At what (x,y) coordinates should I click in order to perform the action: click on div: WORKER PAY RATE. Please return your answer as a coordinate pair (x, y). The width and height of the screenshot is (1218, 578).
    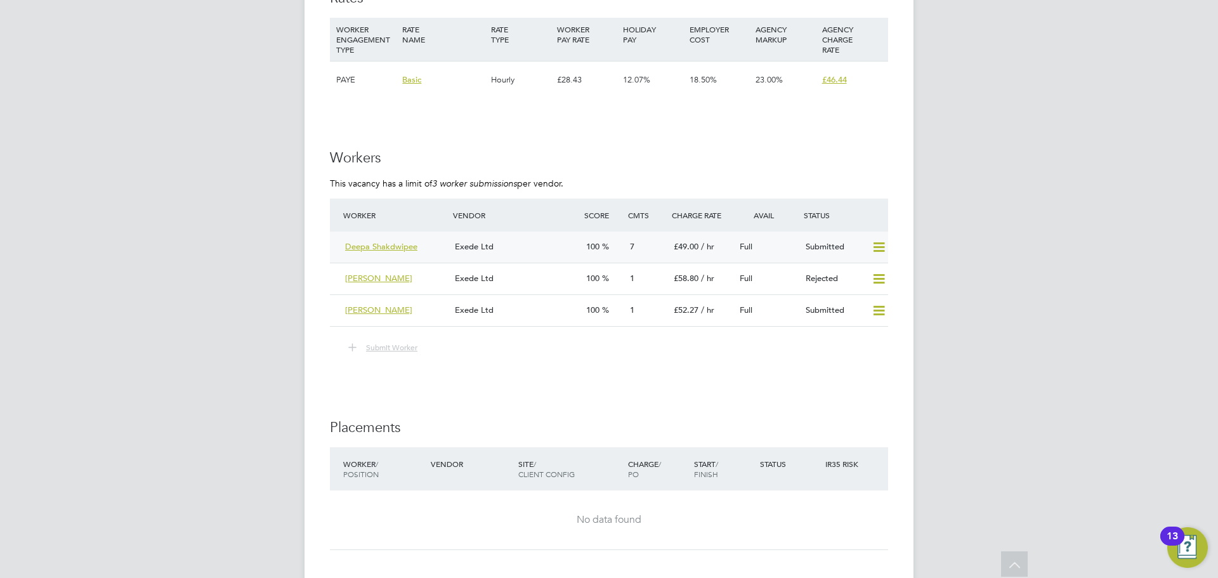
    Looking at the image, I should click on (587, 34).